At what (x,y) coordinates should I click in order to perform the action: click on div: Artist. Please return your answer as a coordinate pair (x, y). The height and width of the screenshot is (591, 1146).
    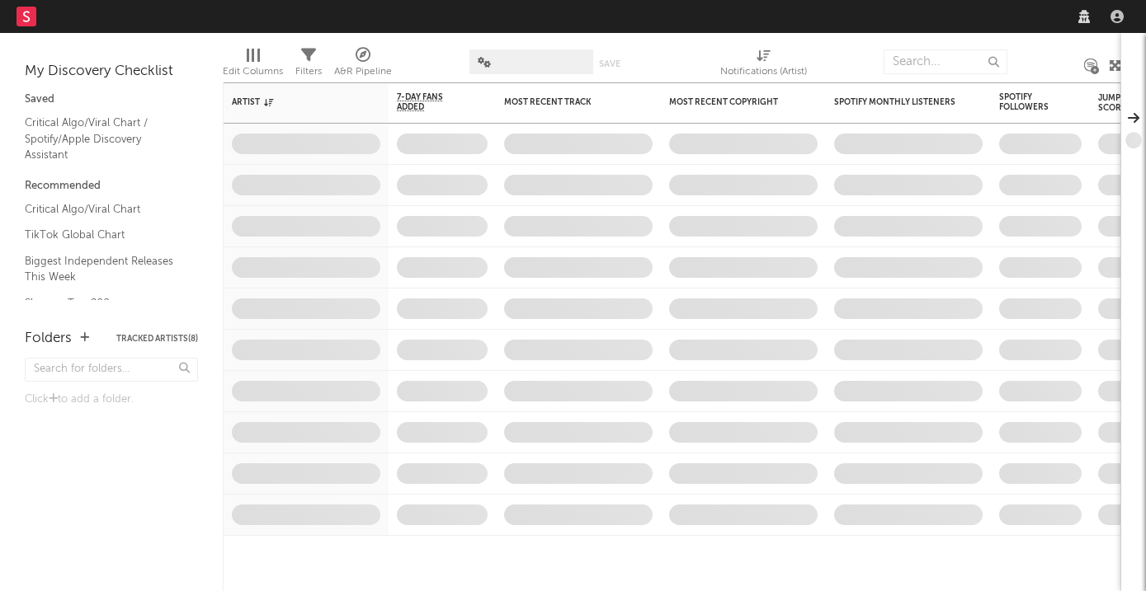
    Looking at the image, I should click on (294, 102).